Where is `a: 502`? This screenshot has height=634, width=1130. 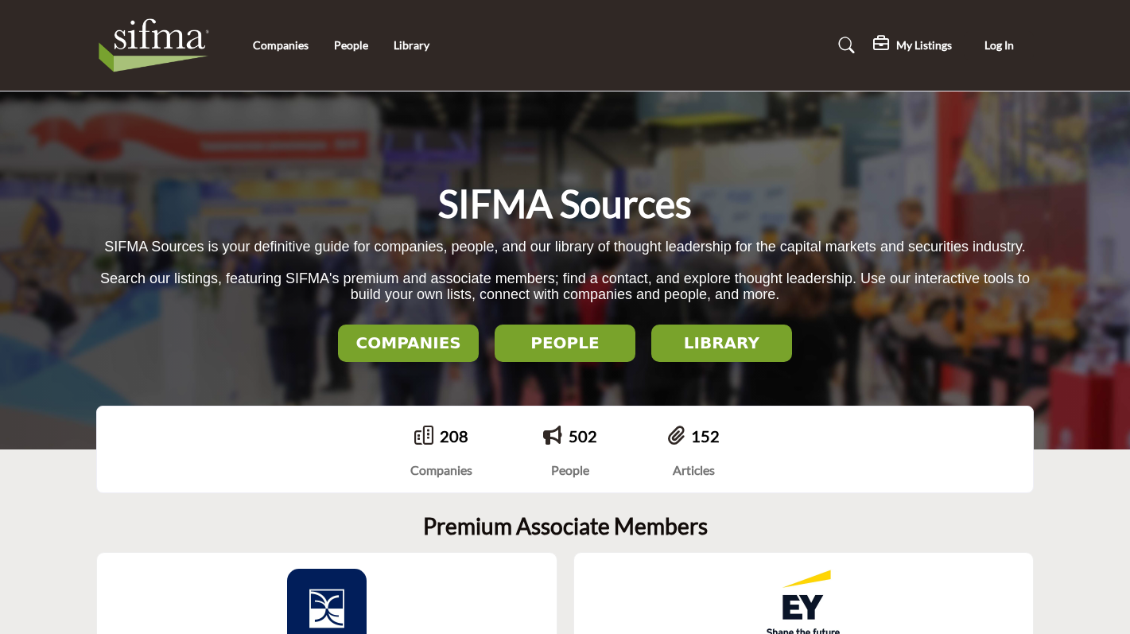 a: 502 is located at coordinates (583, 436).